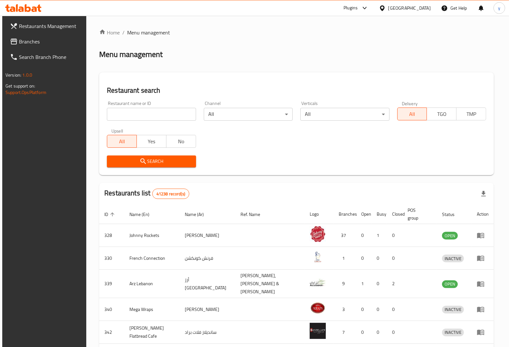 The image size is (509, 347). I want to click on td: 2, so click(395, 284).